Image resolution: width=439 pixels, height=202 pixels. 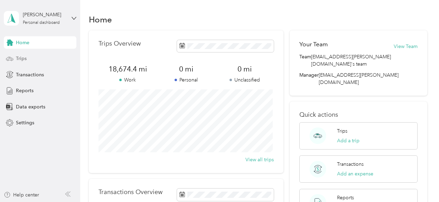 I want to click on p: Personal, so click(x=186, y=80).